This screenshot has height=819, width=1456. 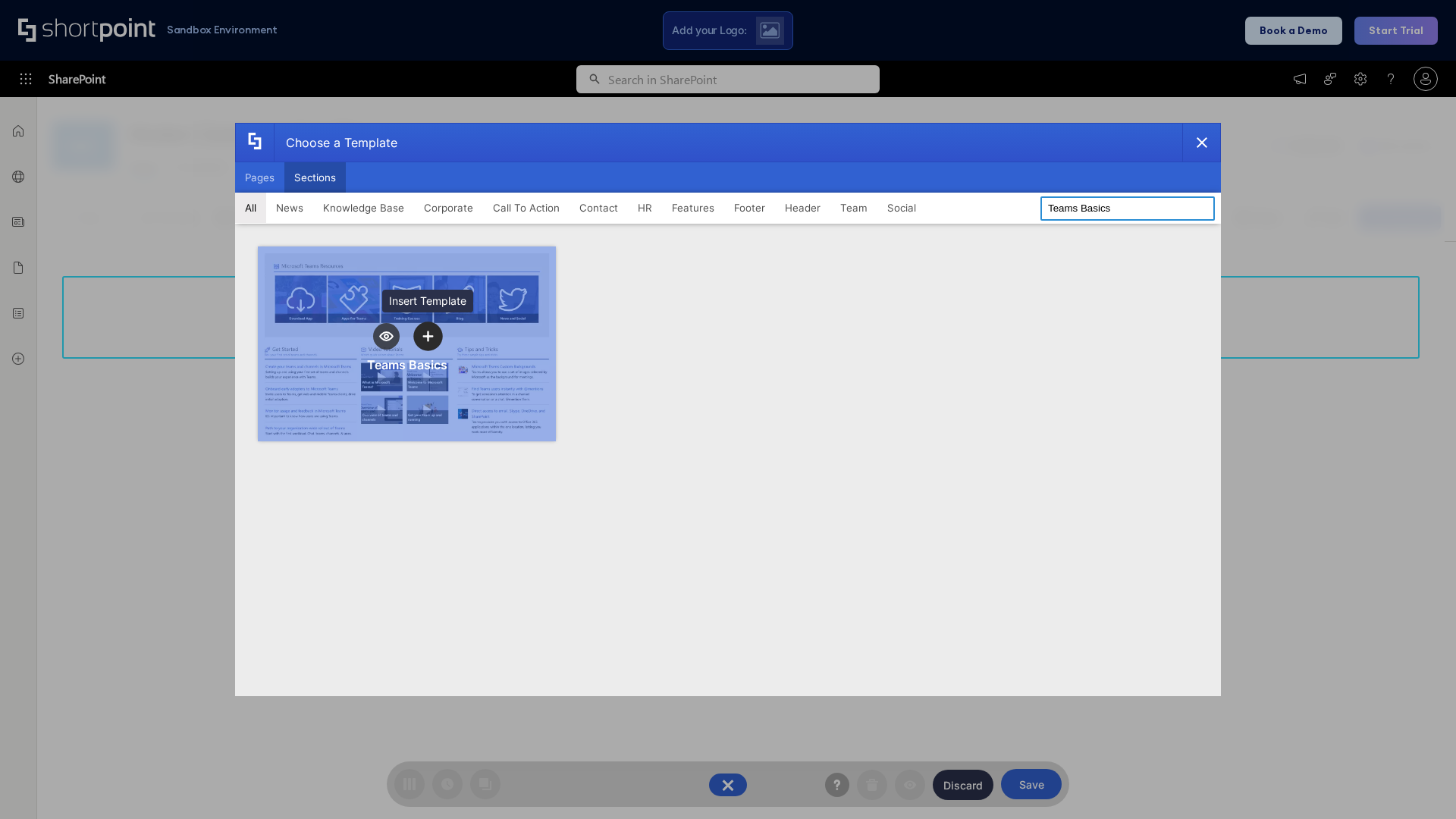 I want to click on div: Teams Basics, so click(x=407, y=364).